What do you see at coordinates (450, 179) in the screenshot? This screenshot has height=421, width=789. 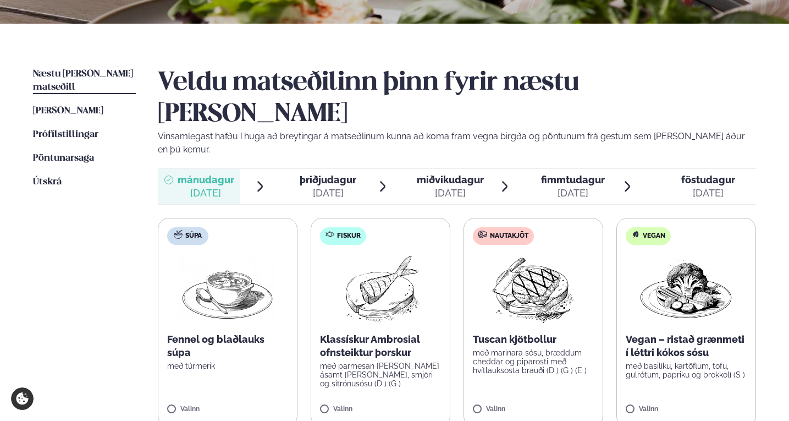 I see `span: miðvikudagur` at bounding box center [450, 179].